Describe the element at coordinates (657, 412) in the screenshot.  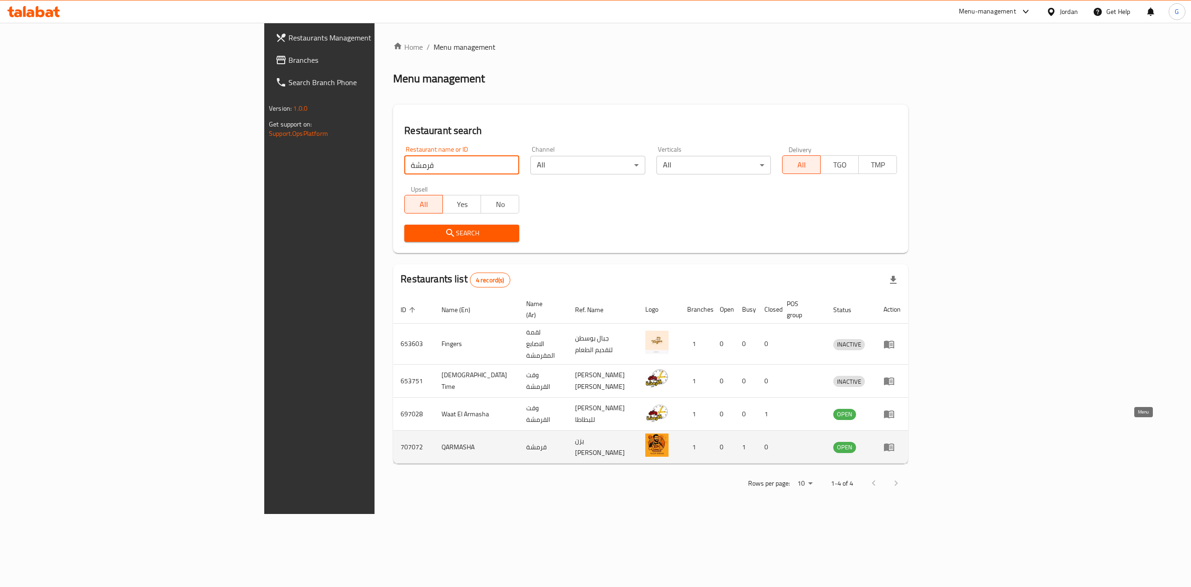
I see `img: Waat El Armasha` at that location.